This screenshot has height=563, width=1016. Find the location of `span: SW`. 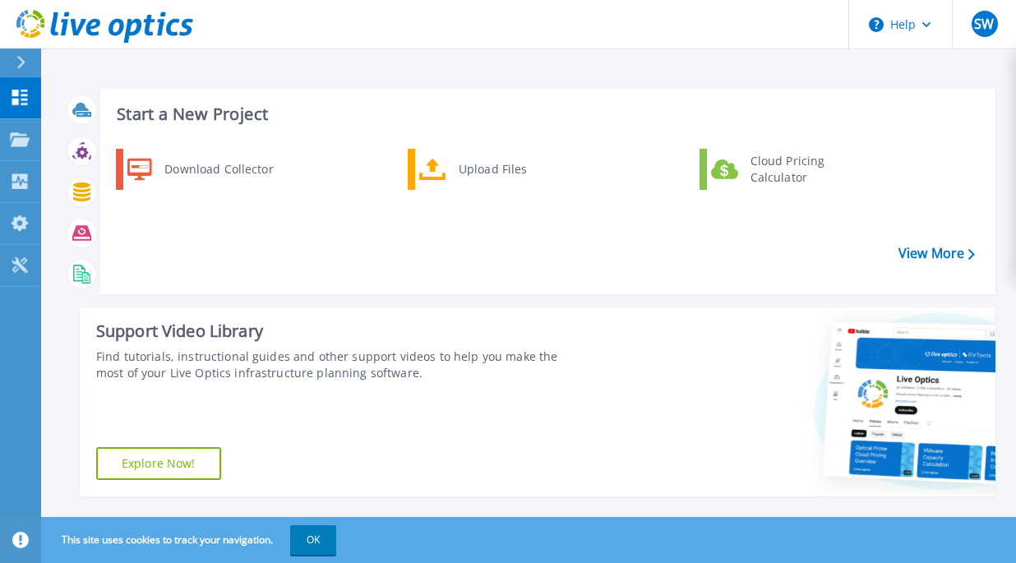

span: SW is located at coordinates (984, 24).